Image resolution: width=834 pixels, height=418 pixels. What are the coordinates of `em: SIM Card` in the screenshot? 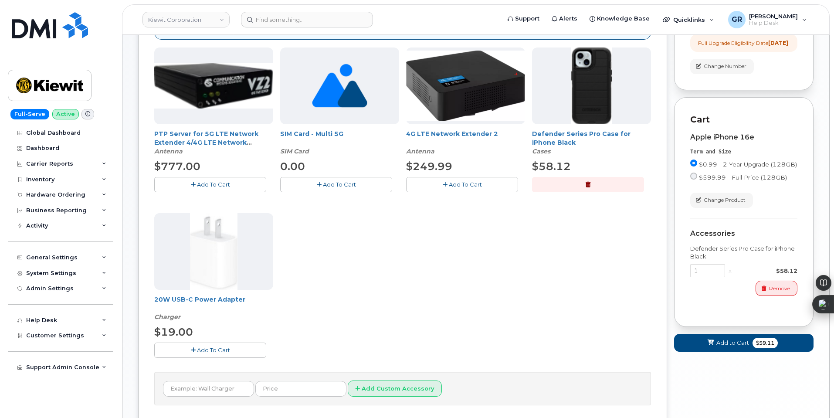 It's located at (295, 151).